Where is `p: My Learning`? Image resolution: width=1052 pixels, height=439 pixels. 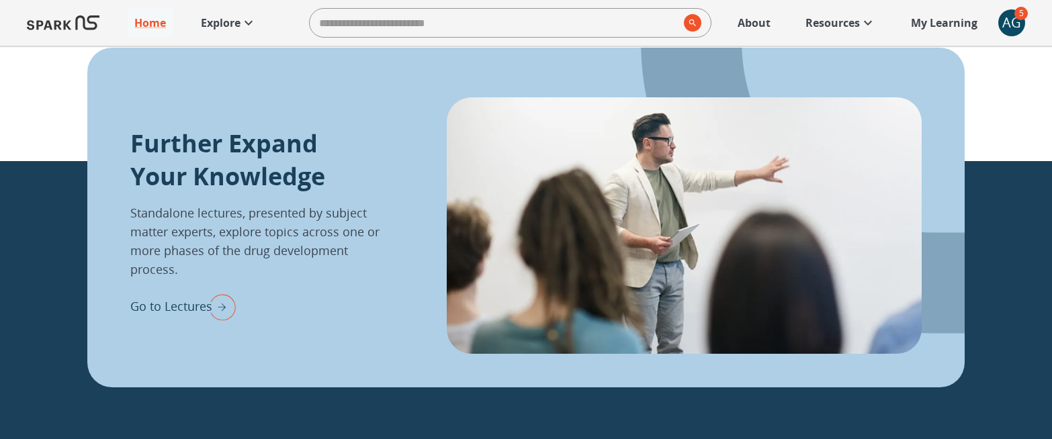 p: My Learning is located at coordinates (944, 23).